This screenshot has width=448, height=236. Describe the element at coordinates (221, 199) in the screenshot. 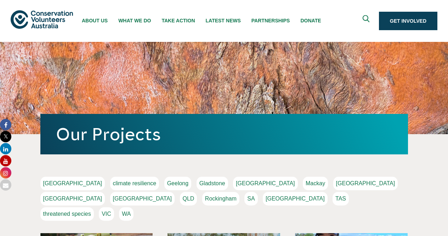

I see `a: Rockingham` at that location.